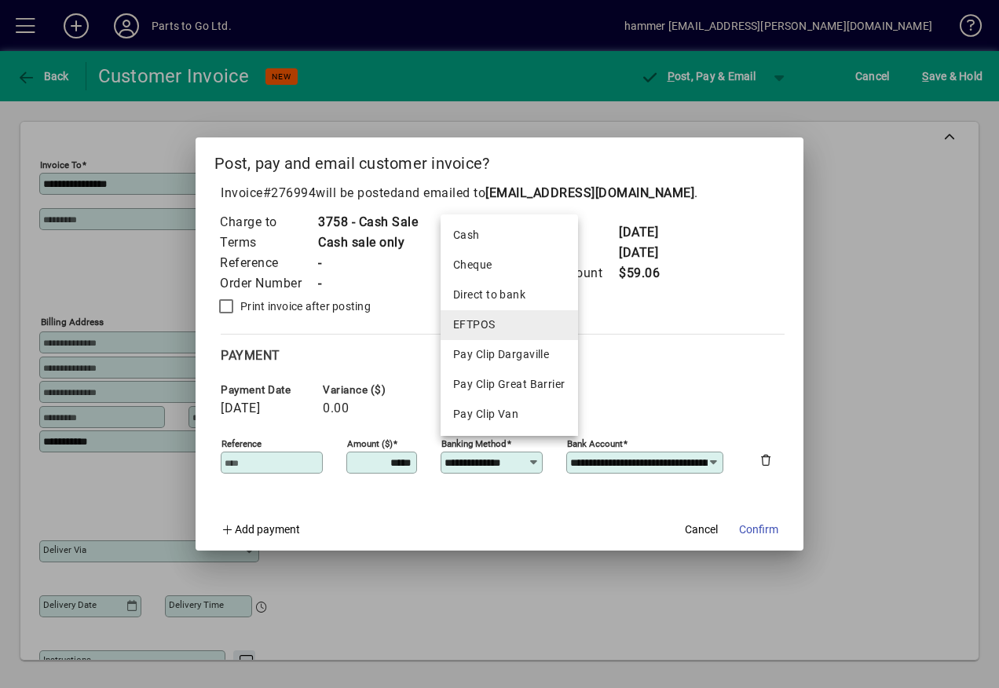  What do you see at coordinates (509, 265) in the screenshot?
I see `mat-option: Cheque` at bounding box center [509, 265].